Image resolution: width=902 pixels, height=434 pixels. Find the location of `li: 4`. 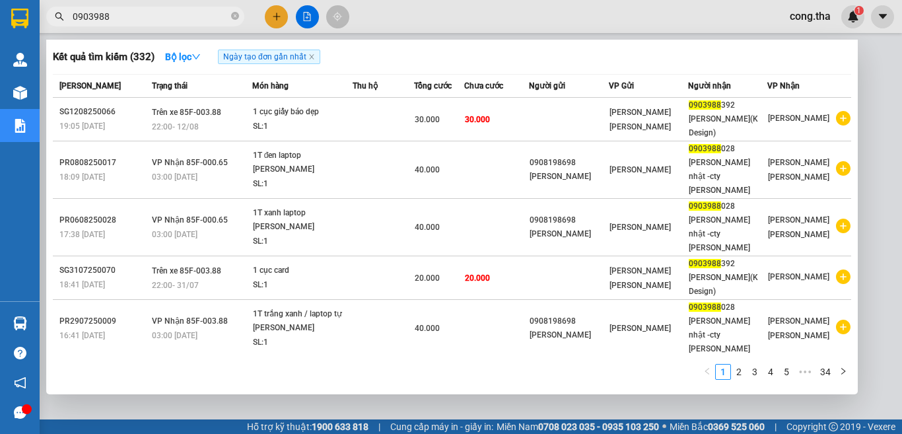

li: 4 is located at coordinates (770, 372).